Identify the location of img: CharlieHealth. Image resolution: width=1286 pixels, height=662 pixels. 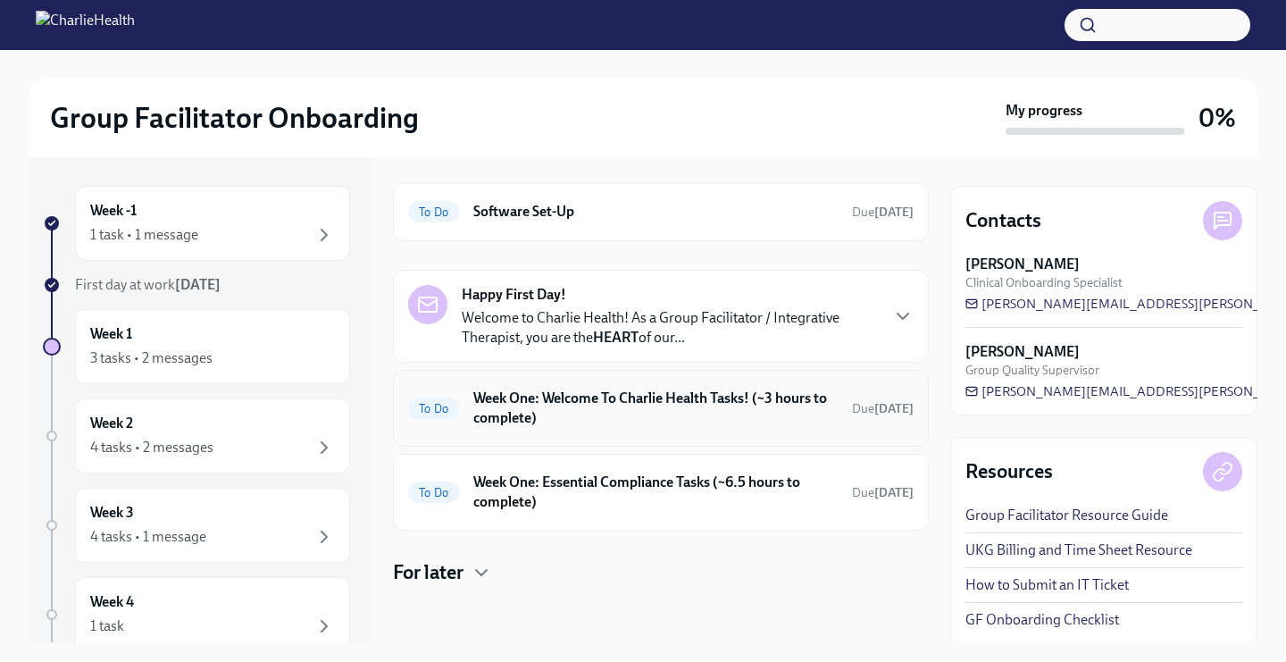
(85, 25).